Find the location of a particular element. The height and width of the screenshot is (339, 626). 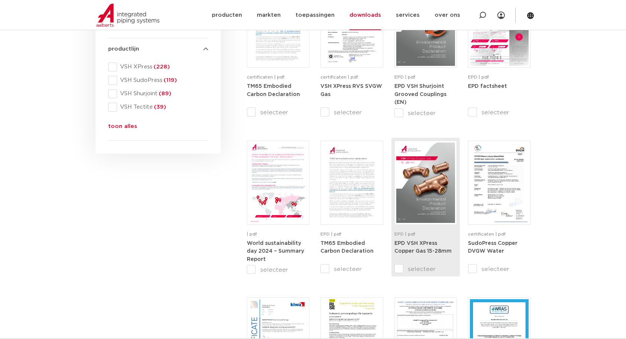

a: VSH XPress RVS SVGW Gas is located at coordinates (351, 90).